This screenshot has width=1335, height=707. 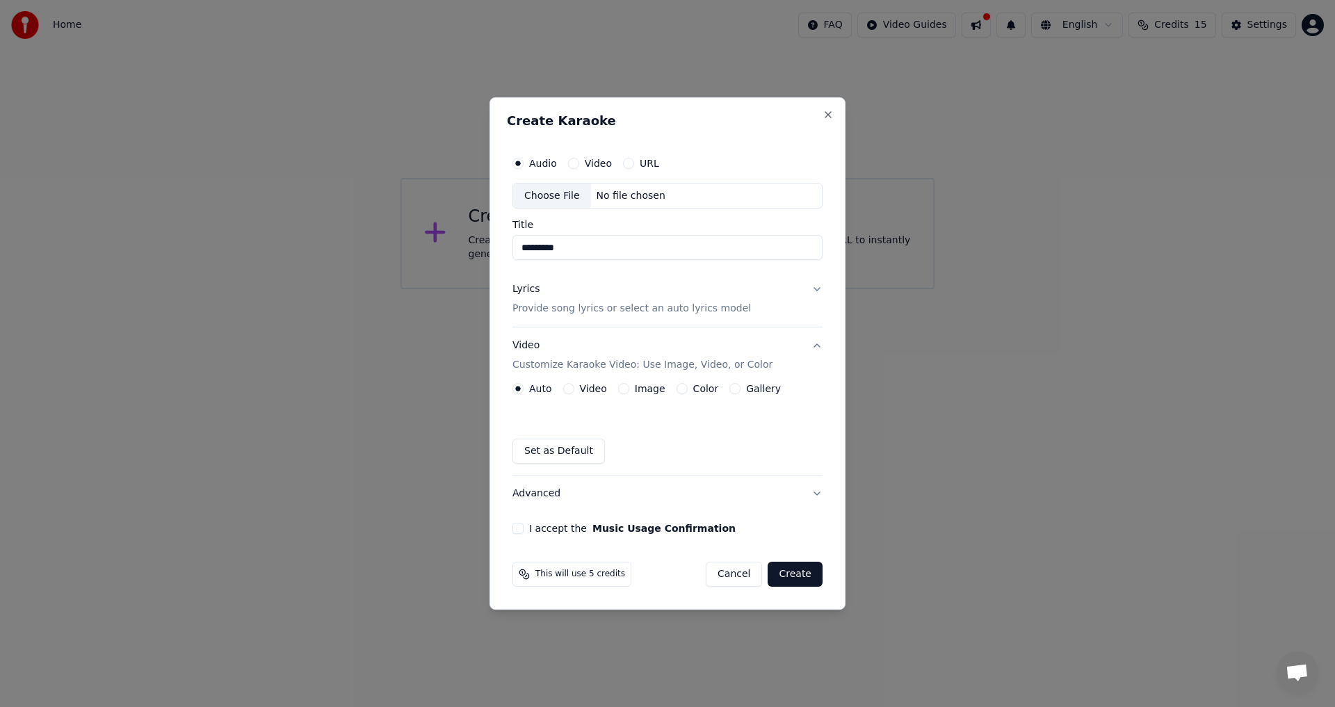 What do you see at coordinates (540, 389) in the screenshot?
I see `label: Auto` at bounding box center [540, 389].